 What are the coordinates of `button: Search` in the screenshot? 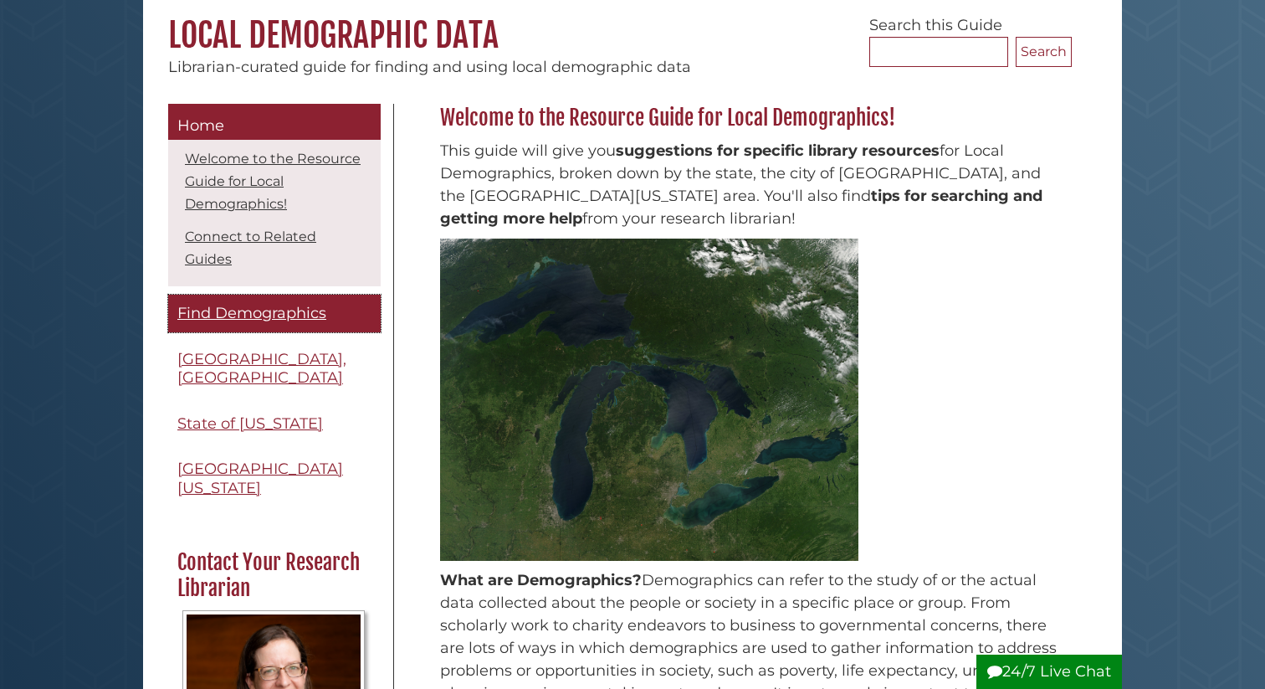 It's located at (1044, 52).